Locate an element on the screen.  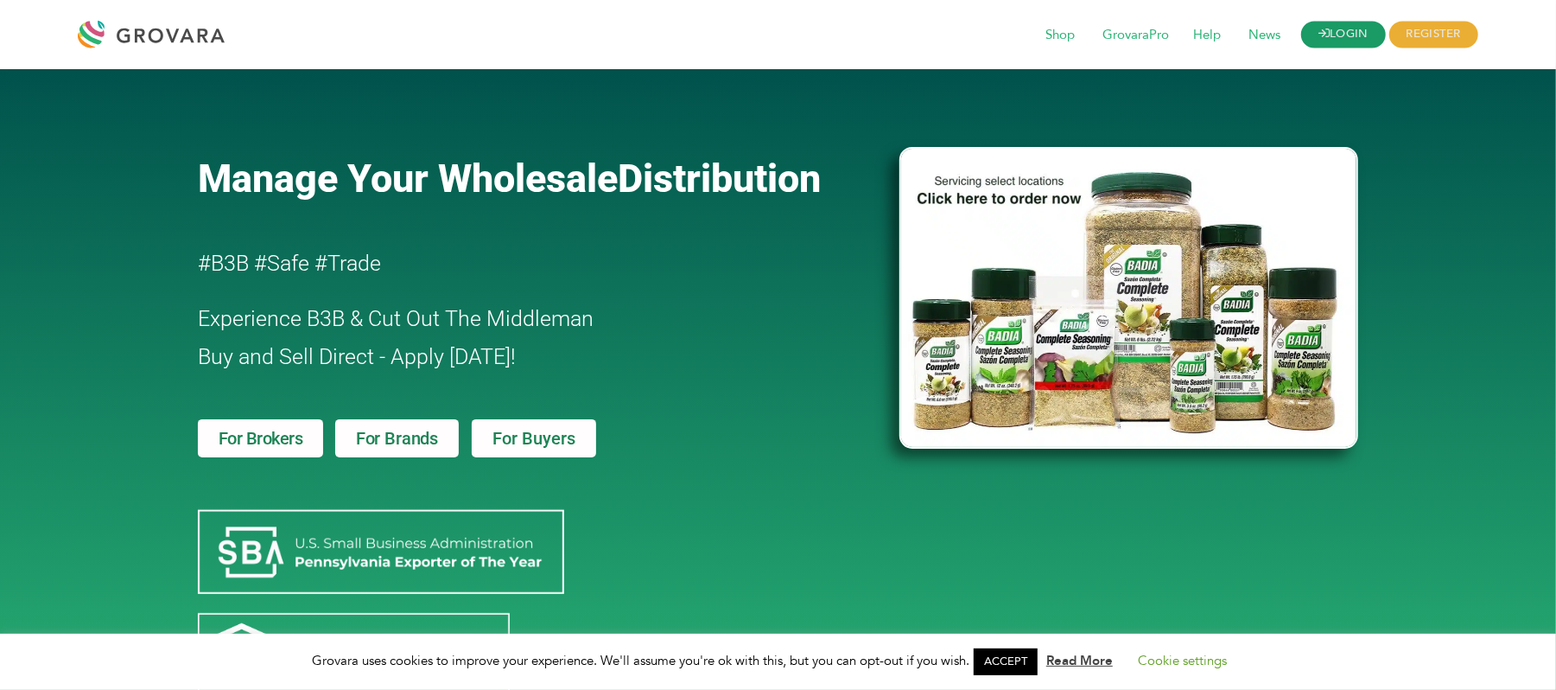
a: Read More is located at coordinates (1079, 660).